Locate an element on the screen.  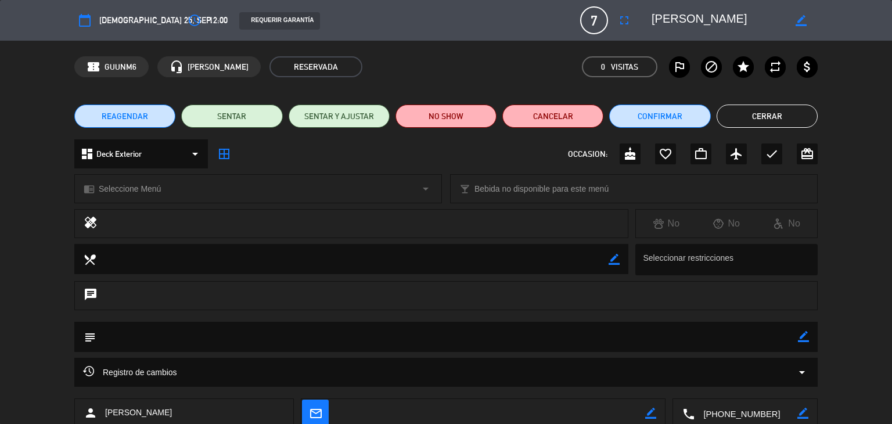
i: mail_outline is located at coordinates (315, 413).